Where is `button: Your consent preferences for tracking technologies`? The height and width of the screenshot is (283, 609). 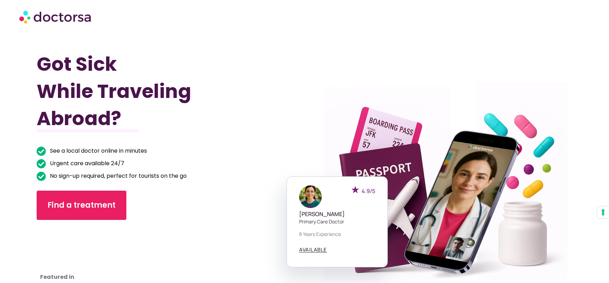
button: Your consent preferences for tracking technologies is located at coordinates (603, 213).